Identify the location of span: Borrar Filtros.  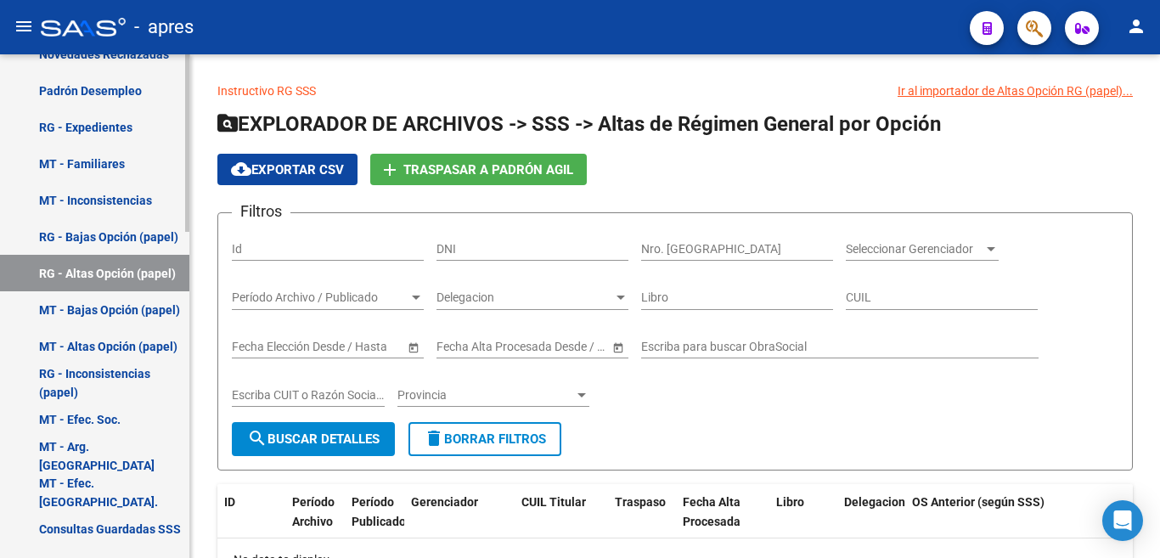
(485, 439).